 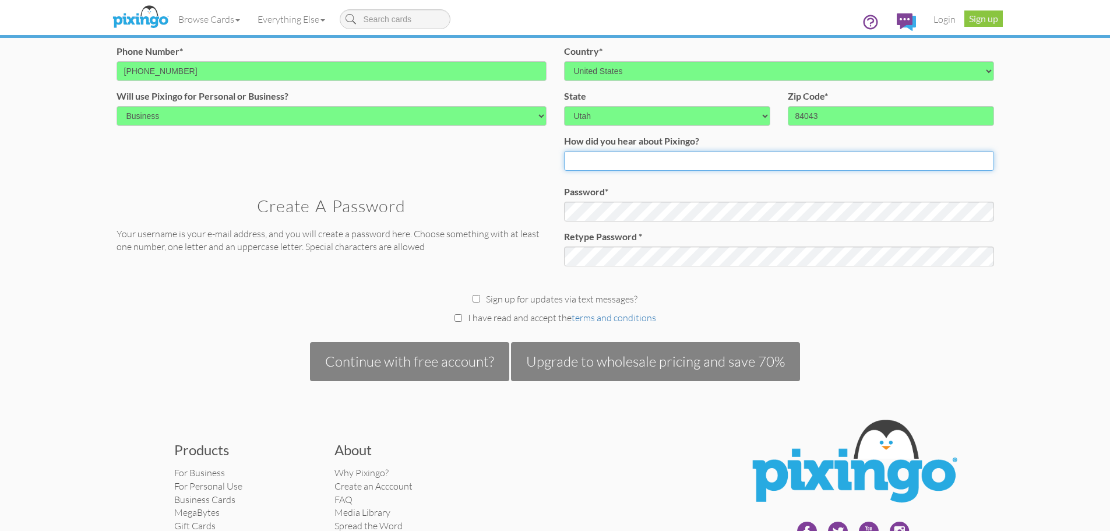 I want to click on a: FAQ, so click(x=343, y=499).